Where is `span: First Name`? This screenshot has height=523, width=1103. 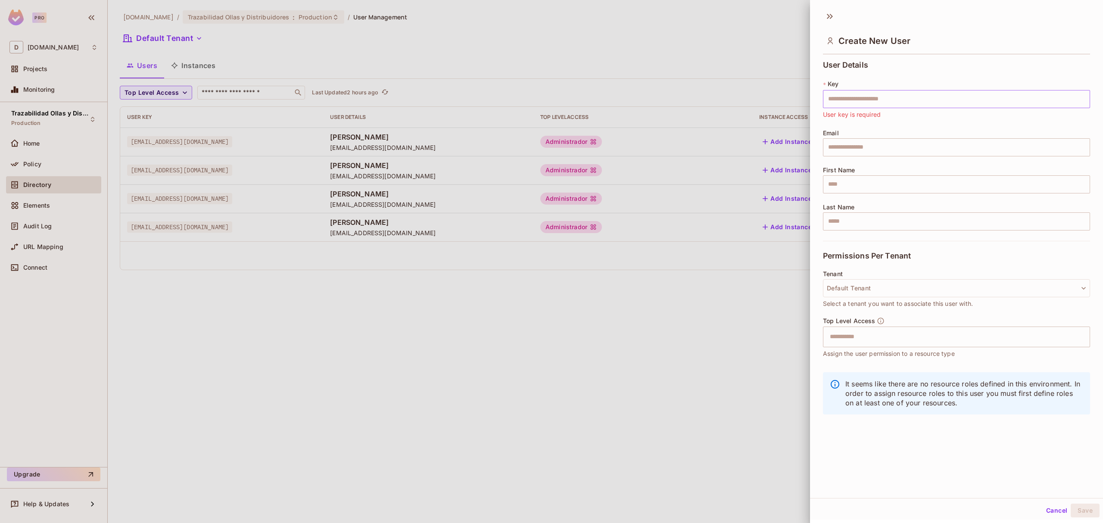 span: First Name is located at coordinates (839, 170).